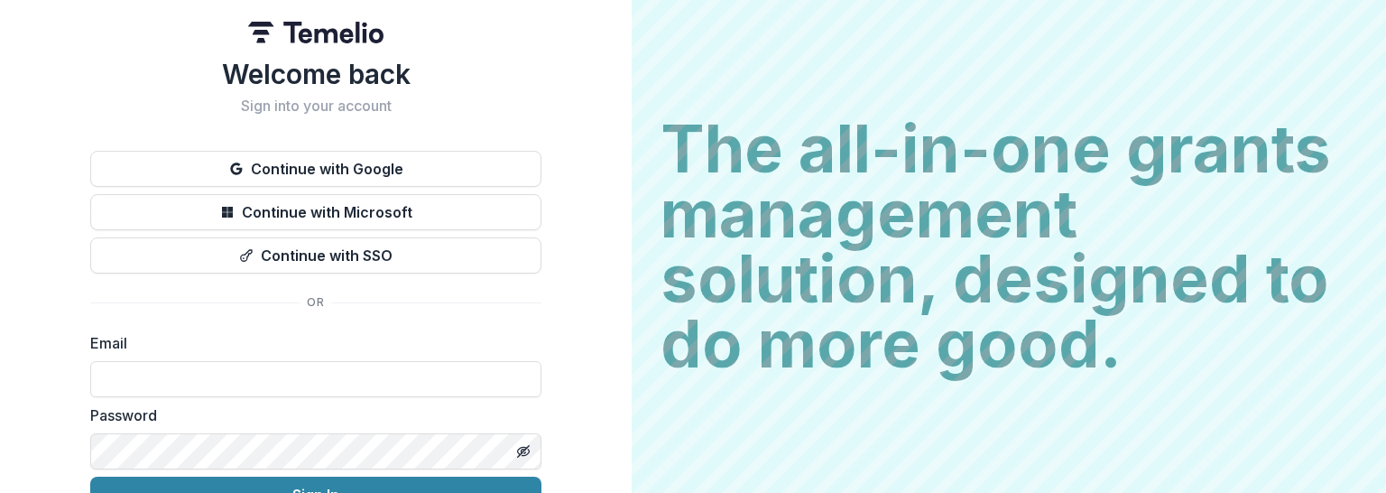  What do you see at coordinates (311, 343) in the screenshot?
I see `label: Email` at bounding box center [311, 343].